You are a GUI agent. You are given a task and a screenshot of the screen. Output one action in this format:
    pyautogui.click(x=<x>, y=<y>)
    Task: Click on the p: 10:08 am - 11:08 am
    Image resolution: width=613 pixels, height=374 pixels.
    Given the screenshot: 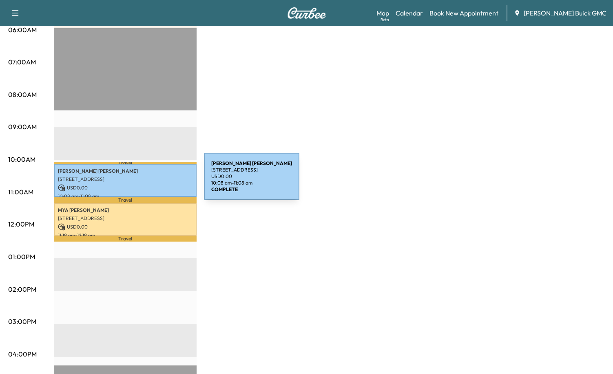 What is the action you would take?
    pyautogui.click(x=125, y=197)
    